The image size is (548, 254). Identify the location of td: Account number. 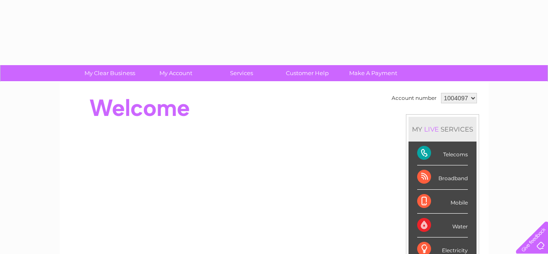
(414, 98).